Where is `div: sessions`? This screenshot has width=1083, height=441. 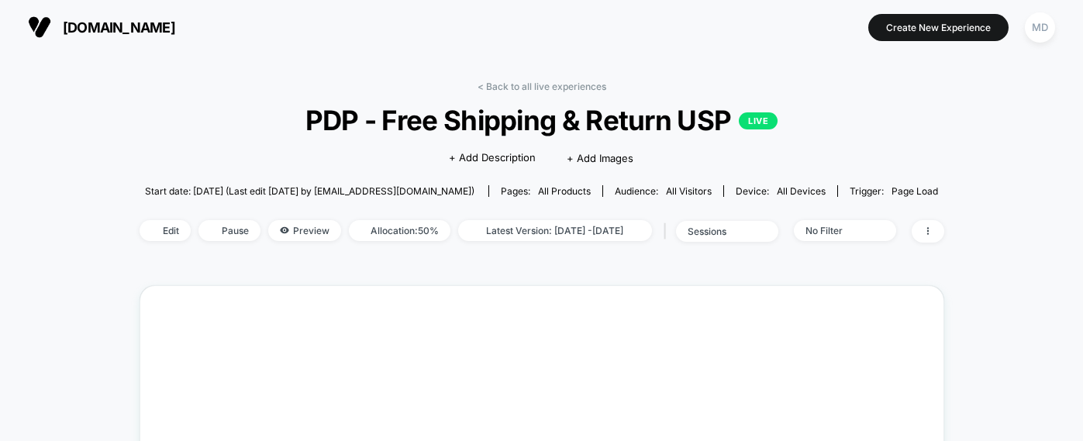
div: sessions is located at coordinates (718, 231).